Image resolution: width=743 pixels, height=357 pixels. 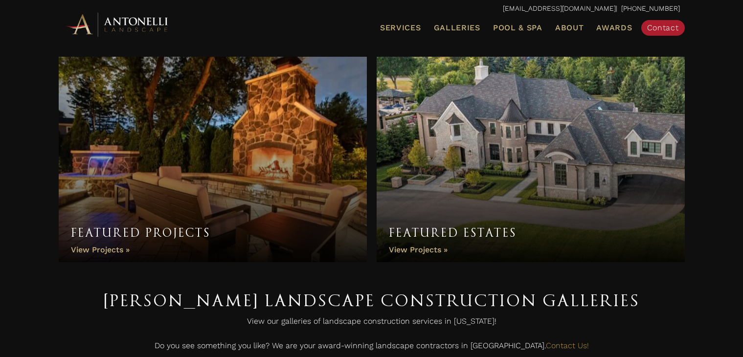 What do you see at coordinates (457, 28) in the screenshot?
I see `a: Galleries` at bounding box center [457, 28].